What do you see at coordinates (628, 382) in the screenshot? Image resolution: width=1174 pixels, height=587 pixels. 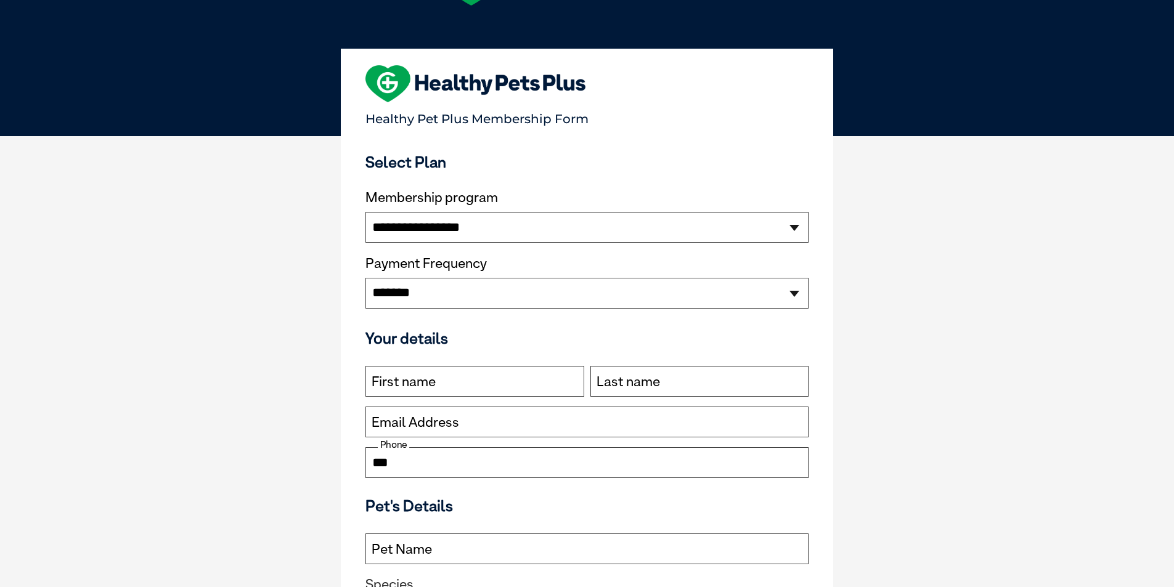 I see `label: Last name` at bounding box center [628, 382].